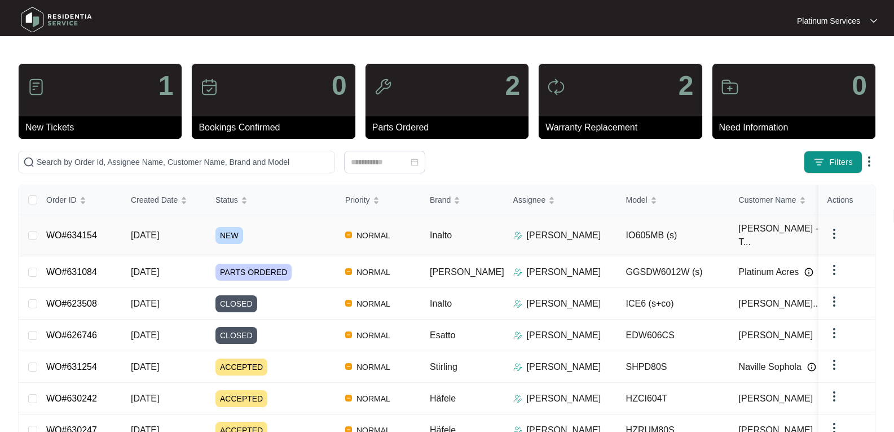  I want to click on th: Assignee, so click(561, 200).